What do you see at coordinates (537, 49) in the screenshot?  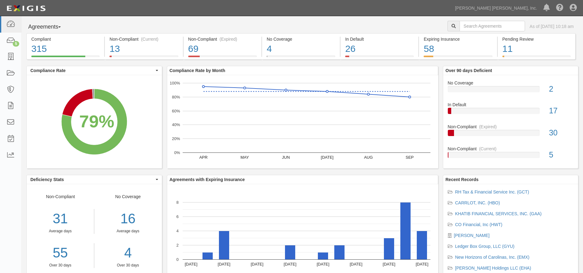 I see `div: 11` at bounding box center [537, 49].